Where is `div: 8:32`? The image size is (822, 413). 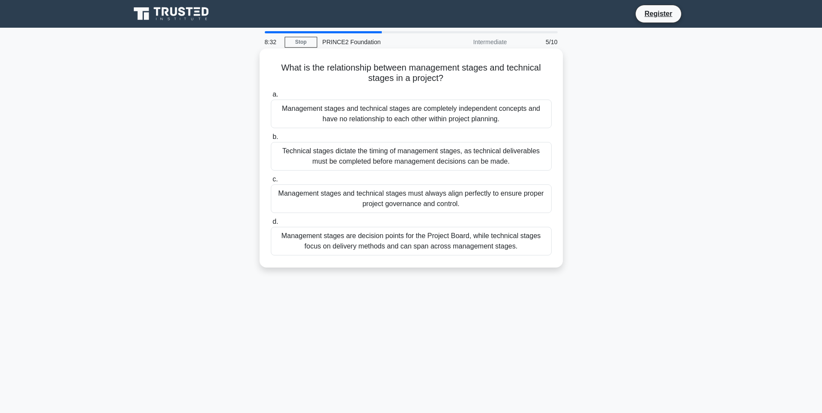 div: 8:32 is located at coordinates (272, 42).